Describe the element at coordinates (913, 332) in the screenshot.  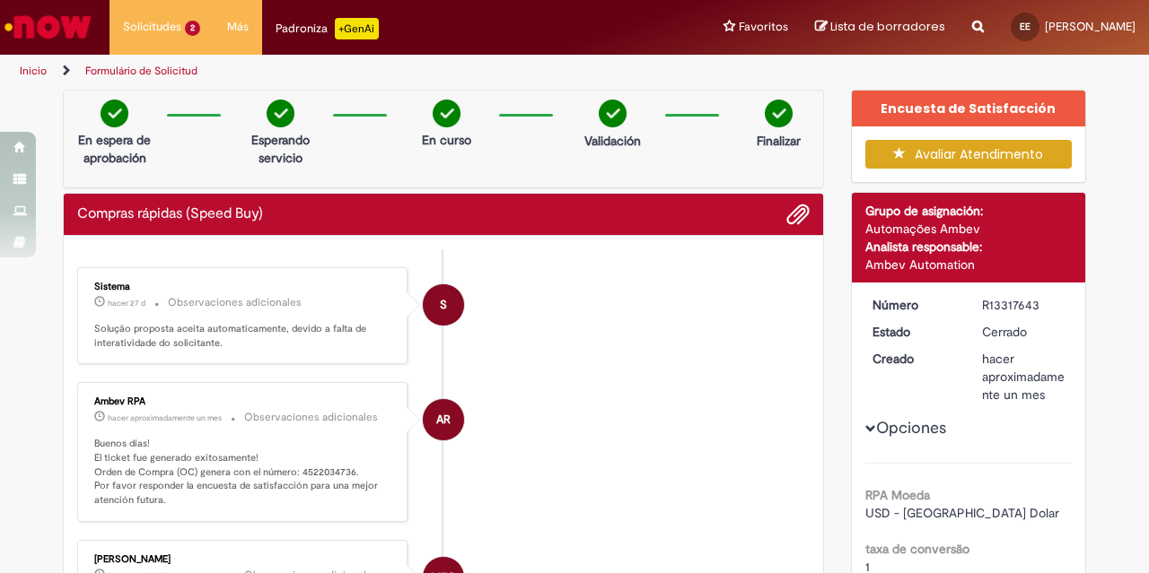
I see `dt: Estado` at that location.